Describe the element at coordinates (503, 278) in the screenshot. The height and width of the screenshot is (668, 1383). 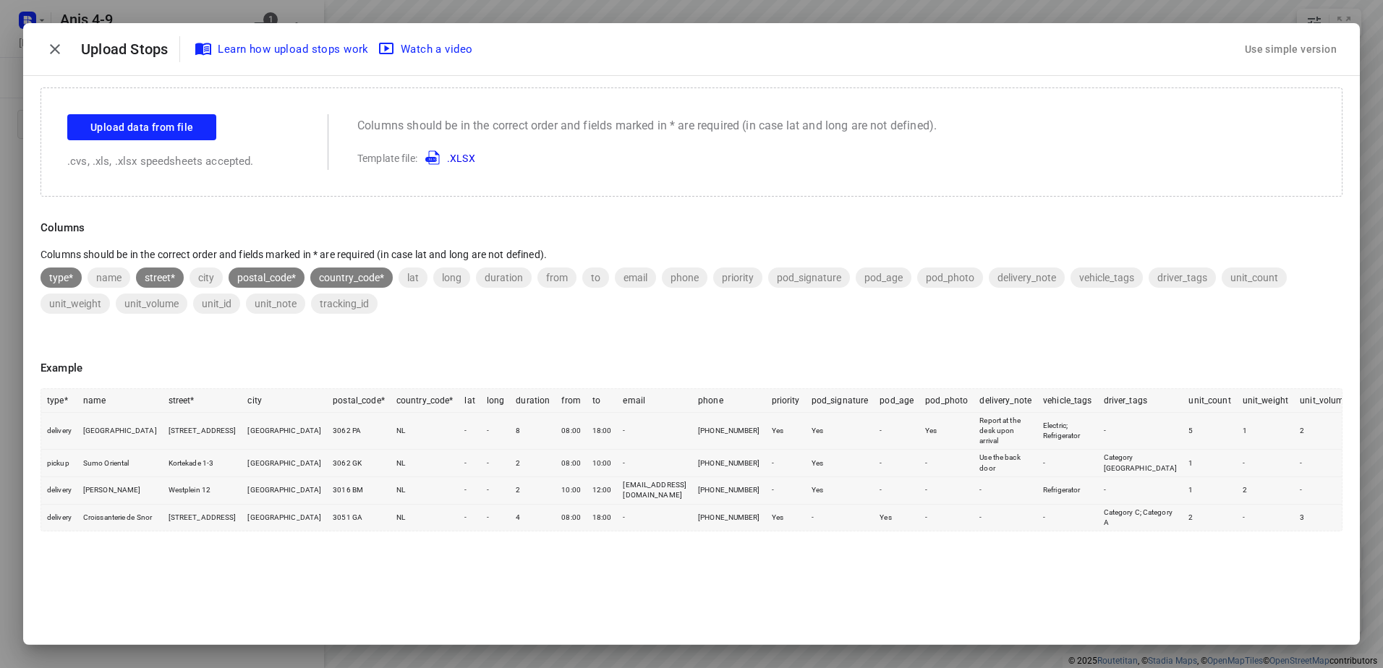
I see `span: duration` at that location.